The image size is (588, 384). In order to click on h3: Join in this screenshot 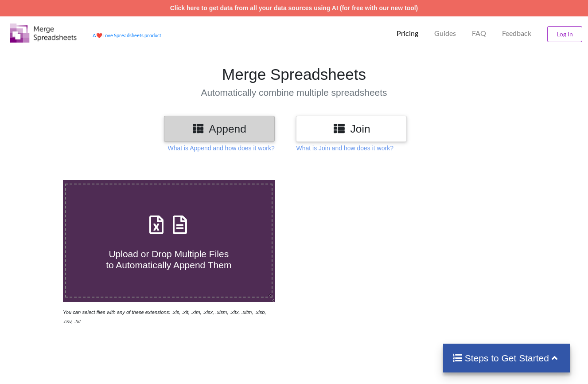, I will do `click(351, 128)`.